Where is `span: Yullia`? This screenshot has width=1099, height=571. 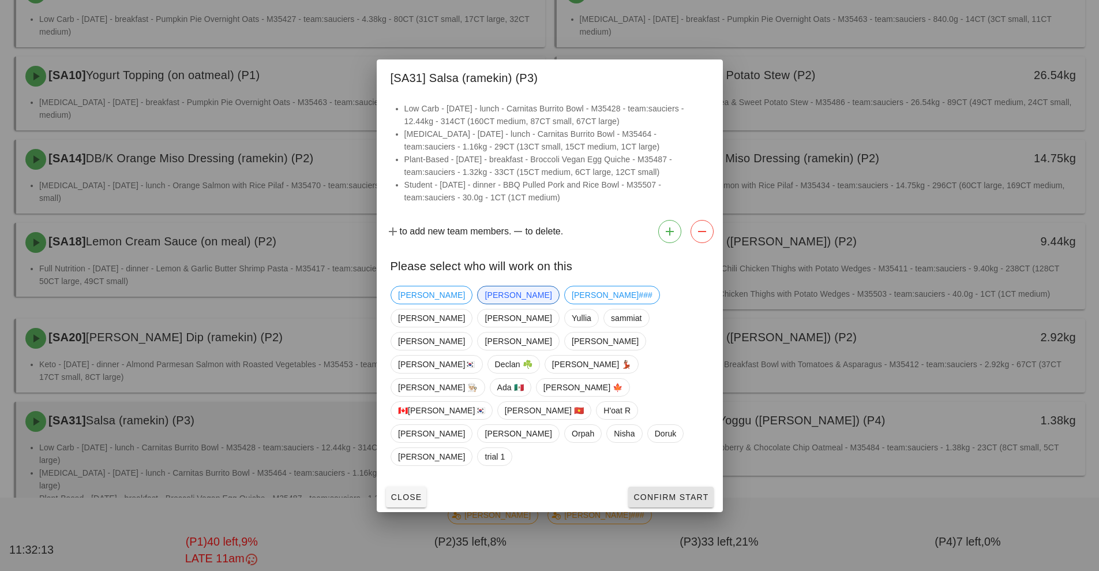
span: Yullia is located at coordinates (581, 318).